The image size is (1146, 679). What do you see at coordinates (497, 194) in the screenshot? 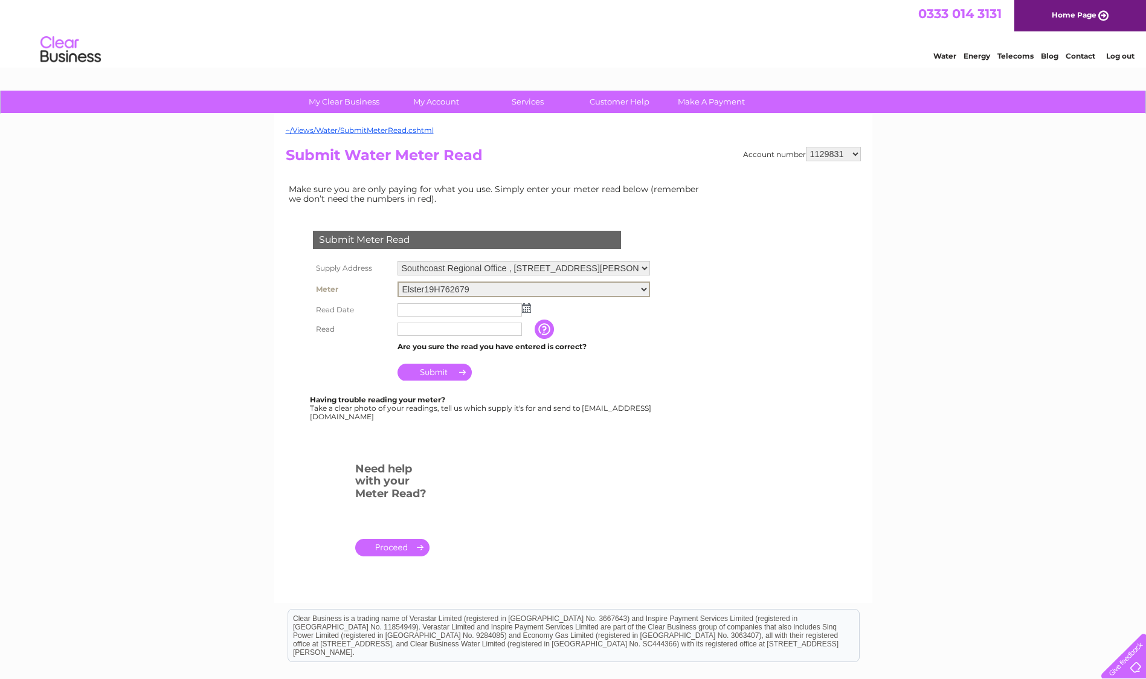
I see `td: Make sure you are only paying for what you use. Simply enter your meter read below (remember we d...` at bounding box center [497, 194].